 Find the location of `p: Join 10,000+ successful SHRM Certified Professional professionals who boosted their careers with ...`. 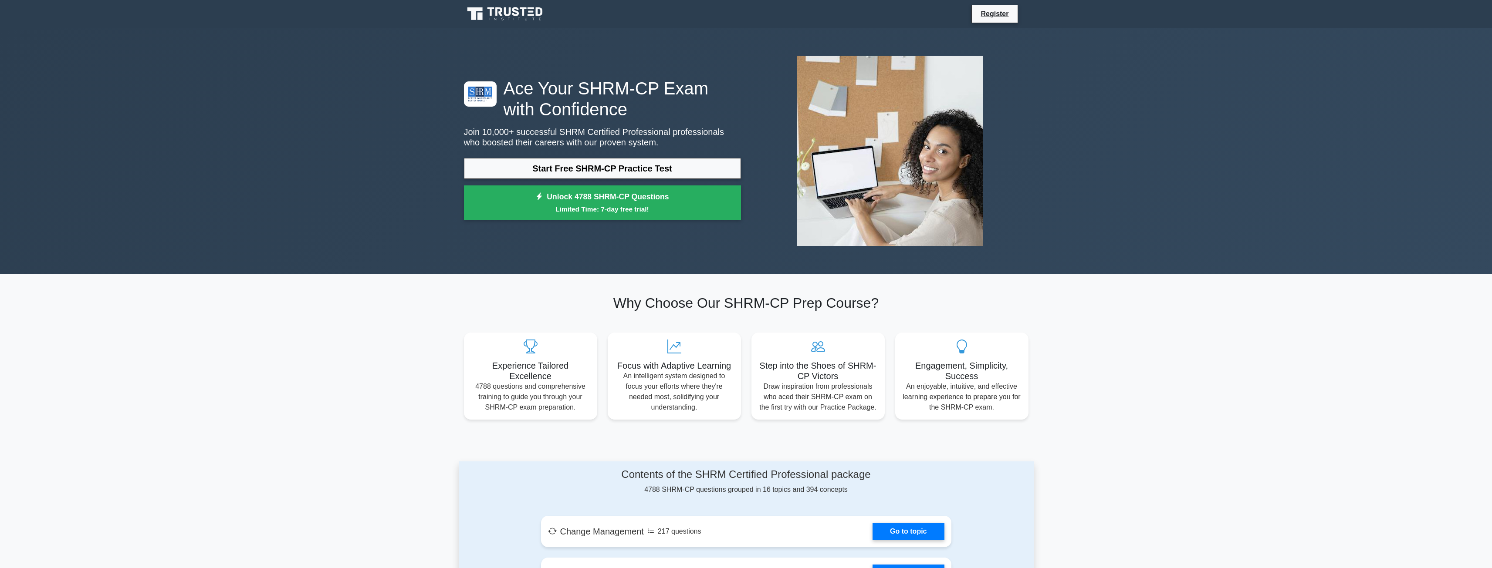

p: Join 10,000+ successful SHRM Certified Professional professionals who boosted their careers with ... is located at coordinates (602, 137).